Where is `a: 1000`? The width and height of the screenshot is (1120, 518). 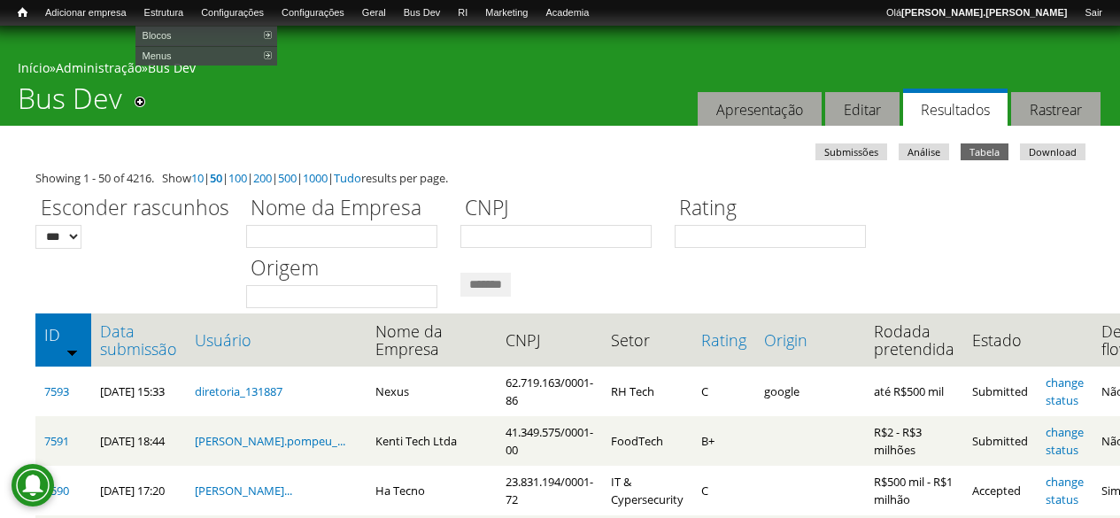 a: 1000 is located at coordinates (315, 178).